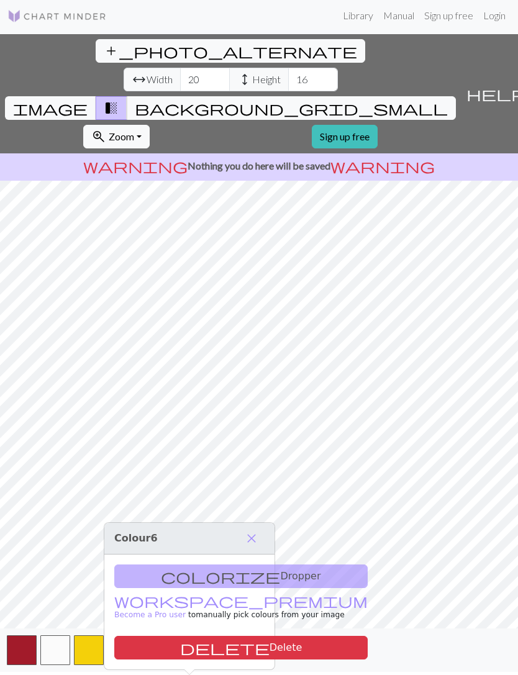 This screenshot has height=675, width=518. What do you see at coordinates (121, 136) in the screenshot?
I see `span: Zoom` at bounding box center [121, 136].